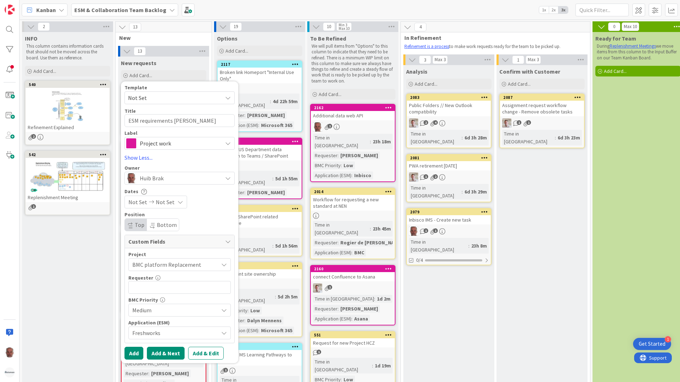 Image resolution: width=680 pixels, height=382 pixels. I want to click on div: Inbisco, so click(363, 175).